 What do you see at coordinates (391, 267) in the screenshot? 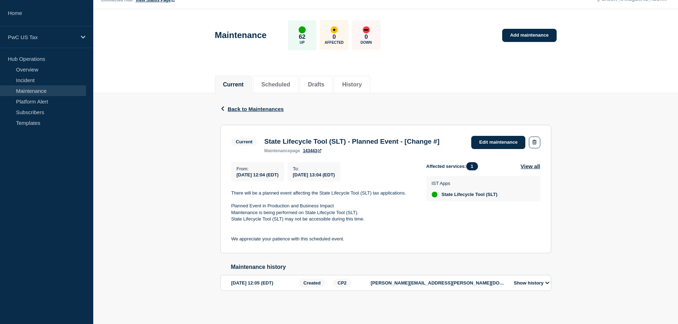
I see `h2: Maintenance history` at bounding box center [391, 267].